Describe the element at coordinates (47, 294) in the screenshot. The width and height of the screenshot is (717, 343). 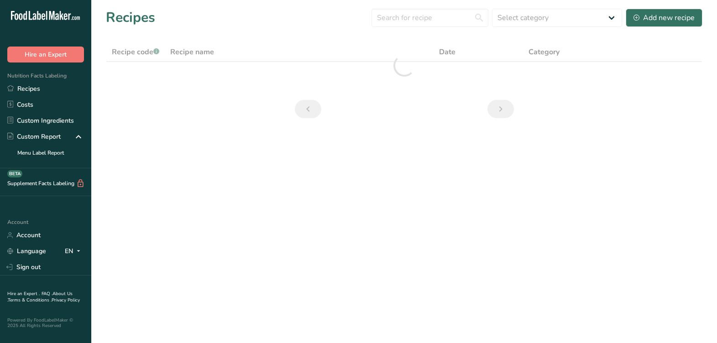
I see `a: FAQ .` at that location.